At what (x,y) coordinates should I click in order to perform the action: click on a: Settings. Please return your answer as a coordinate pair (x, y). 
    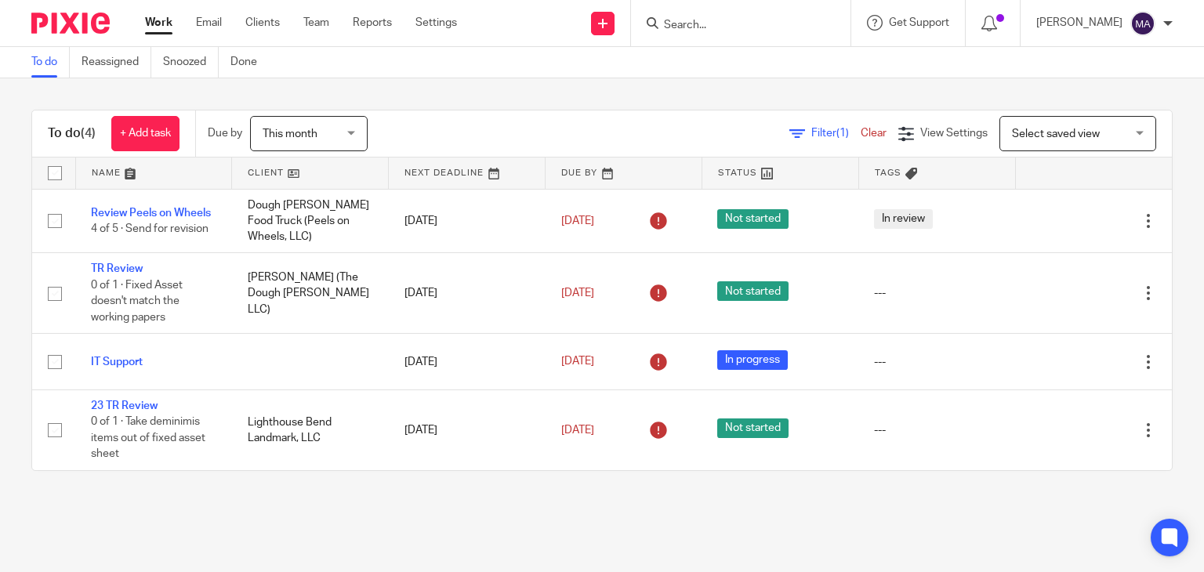
    Looking at the image, I should click on (436, 23).